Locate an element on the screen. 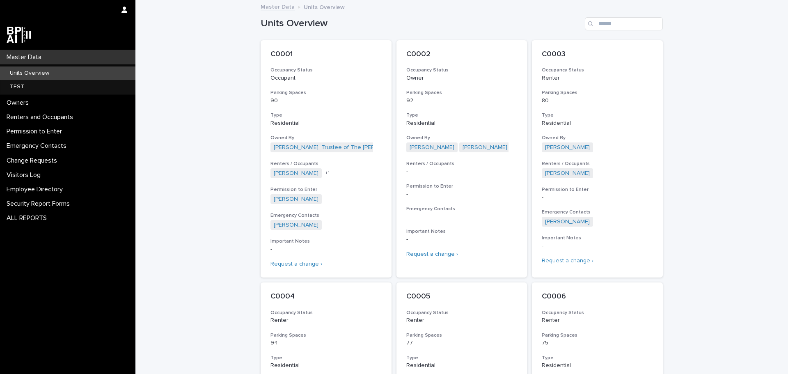  p: TEST is located at coordinates (17, 87).